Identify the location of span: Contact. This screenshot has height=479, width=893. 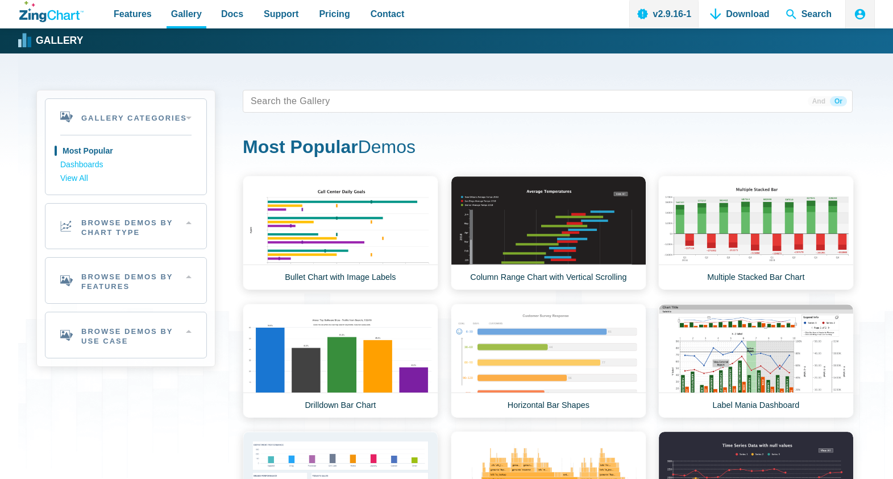
(388, 14).